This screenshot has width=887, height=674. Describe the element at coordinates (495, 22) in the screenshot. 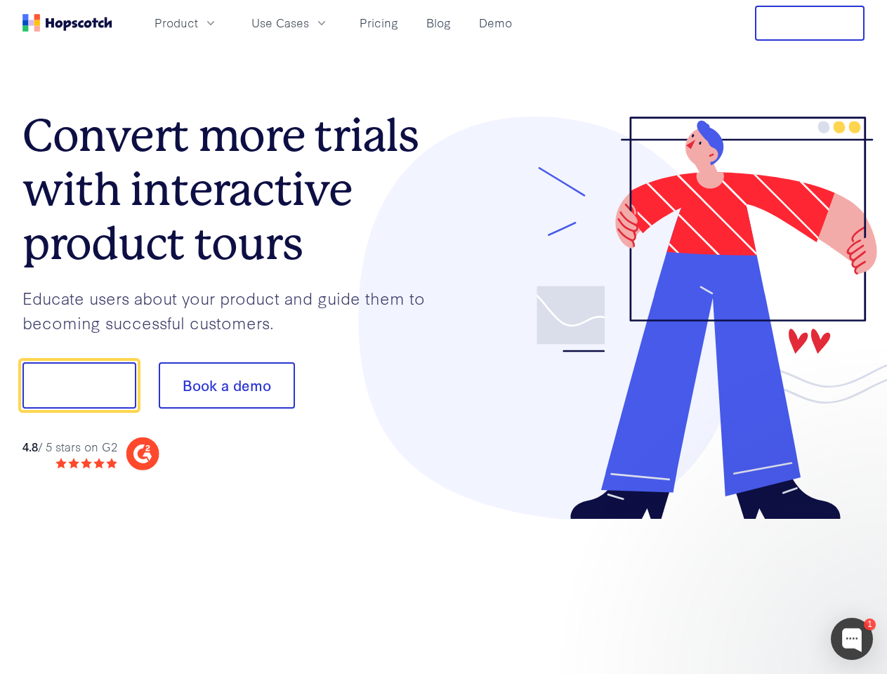

I see `a: Demo` at that location.